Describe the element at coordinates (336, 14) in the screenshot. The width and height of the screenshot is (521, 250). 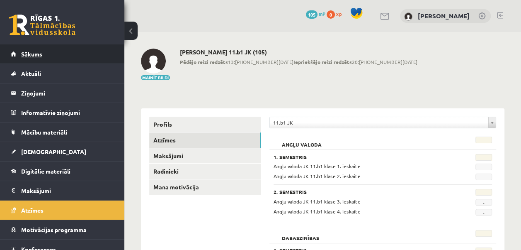
I see `a: 0 xp` at that location.